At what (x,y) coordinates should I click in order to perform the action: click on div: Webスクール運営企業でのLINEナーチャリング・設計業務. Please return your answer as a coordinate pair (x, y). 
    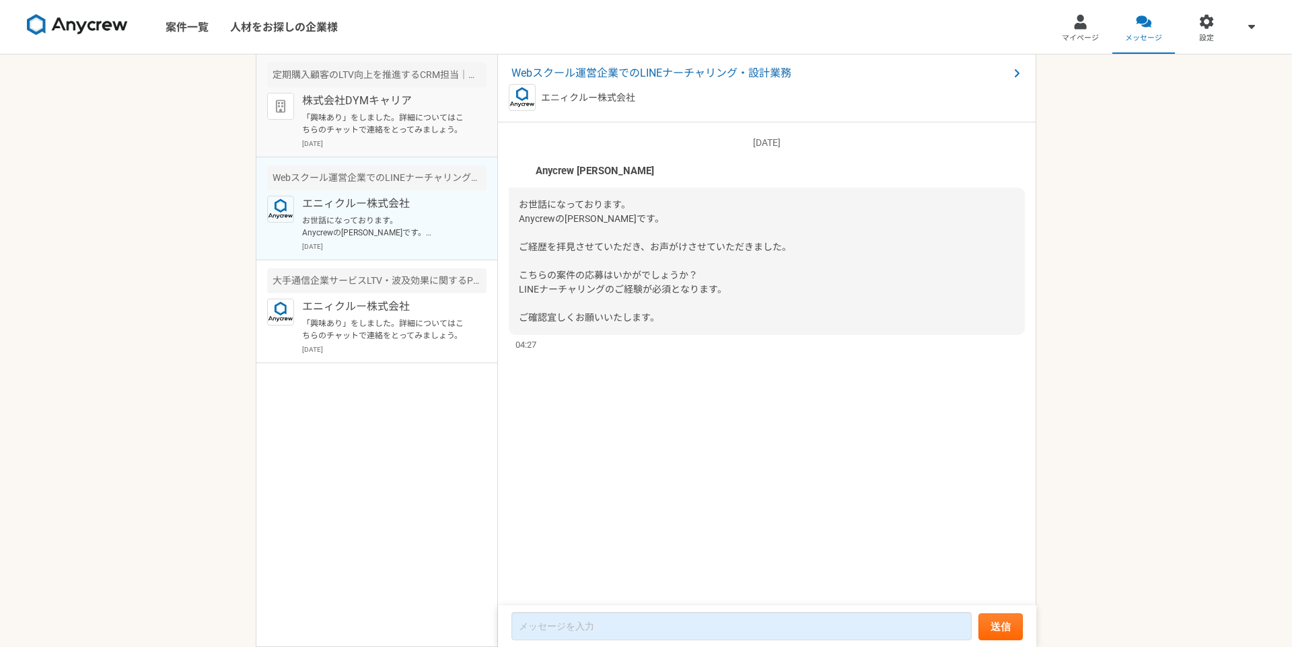
    Looking at the image, I should click on (377, 178).